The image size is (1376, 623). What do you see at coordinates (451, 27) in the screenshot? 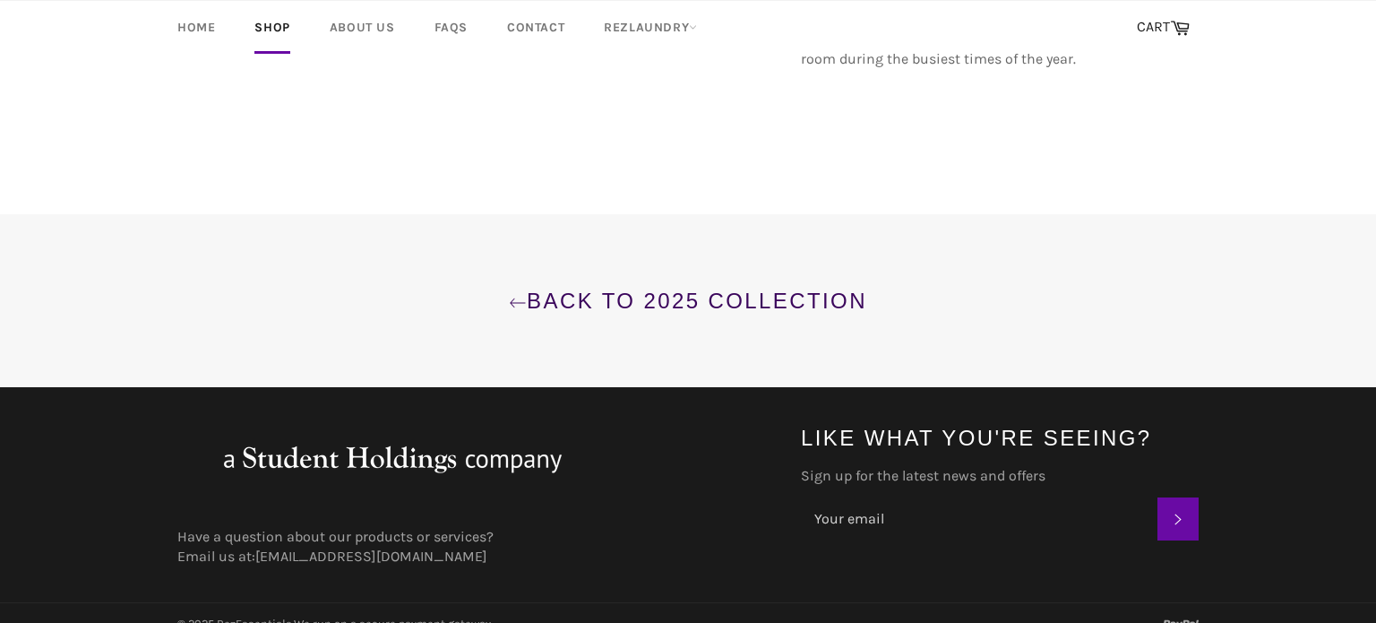
I see `a: FAQs` at bounding box center [451, 27].